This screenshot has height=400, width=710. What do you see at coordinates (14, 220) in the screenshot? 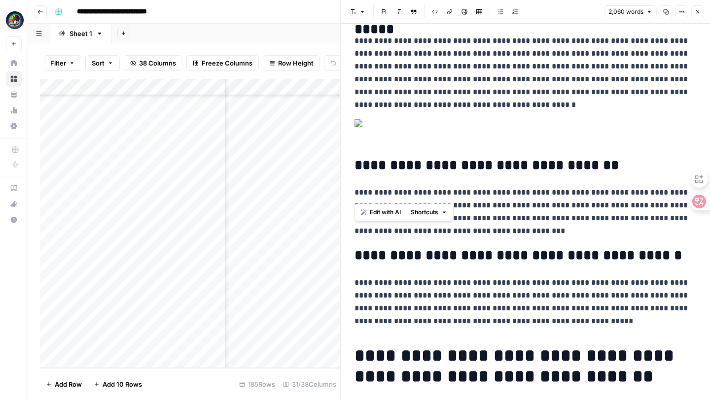
I see `button: Help + Support` at bounding box center [14, 220].